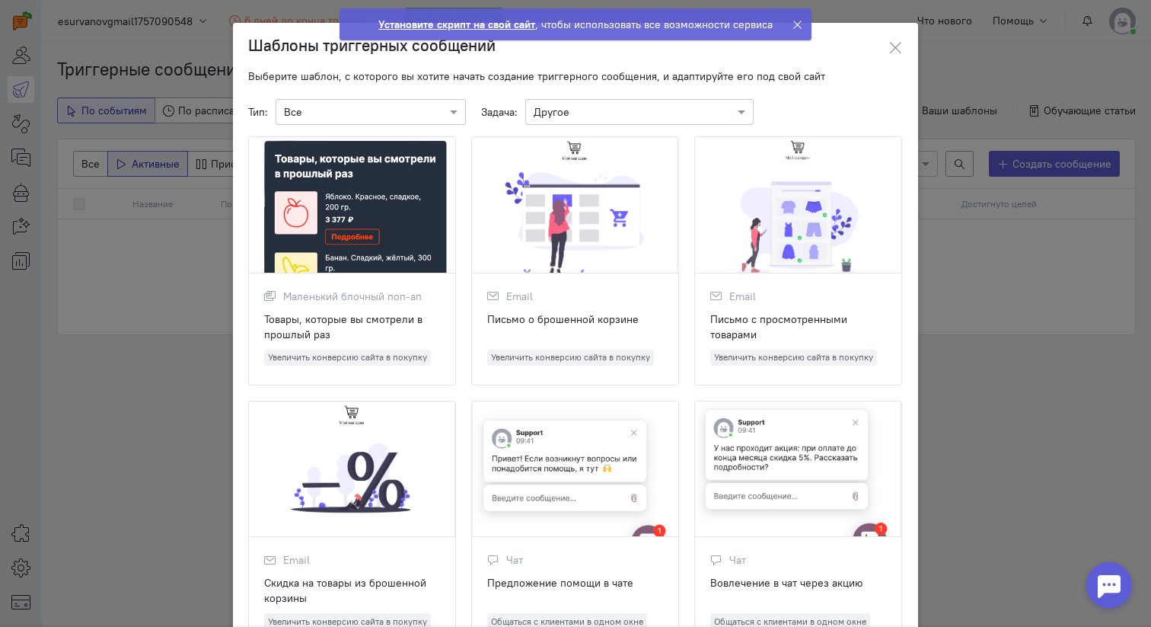 Image resolution: width=1151 pixels, height=627 pixels. What do you see at coordinates (457, 24) in the screenshot?
I see `strong: Установите скрипт на свой сайт` at bounding box center [457, 24].